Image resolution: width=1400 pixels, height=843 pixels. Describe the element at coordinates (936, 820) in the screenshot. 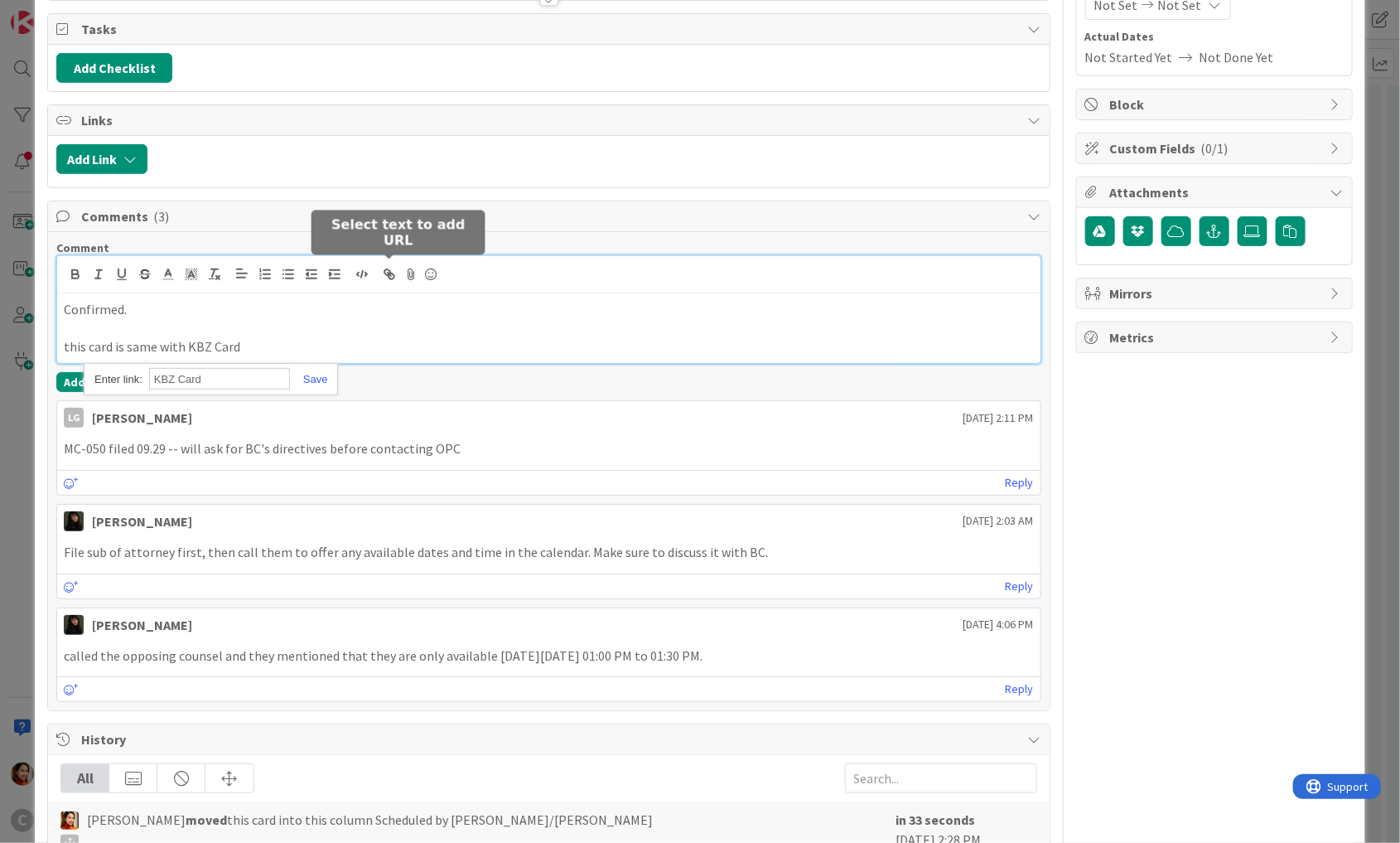

I see `b: in 33 seconds` at that location.